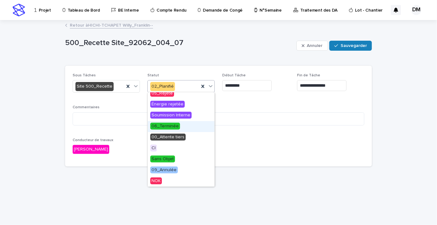 The image size is (437, 225). What do you see at coordinates (93, 140) in the screenshot?
I see `font: Conducteur de travaux` at bounding box center [93, 140].